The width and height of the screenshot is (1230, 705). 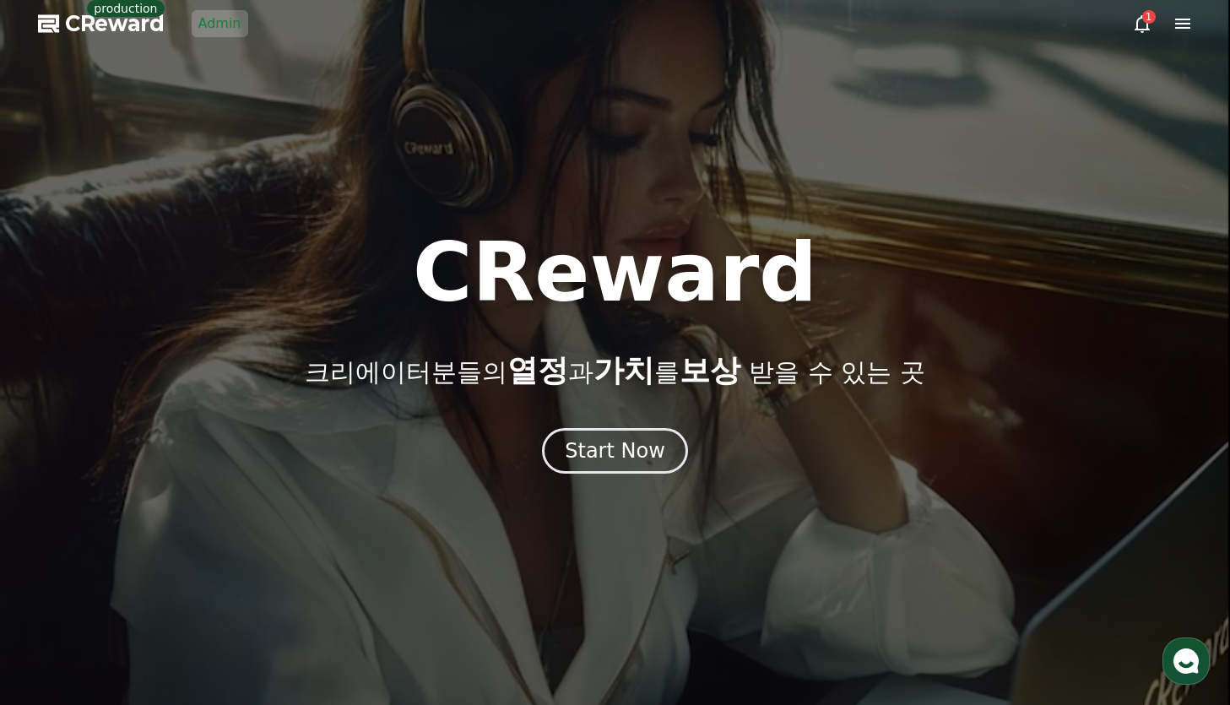 I want to click on a: CReward, so click(x=101, y=24).